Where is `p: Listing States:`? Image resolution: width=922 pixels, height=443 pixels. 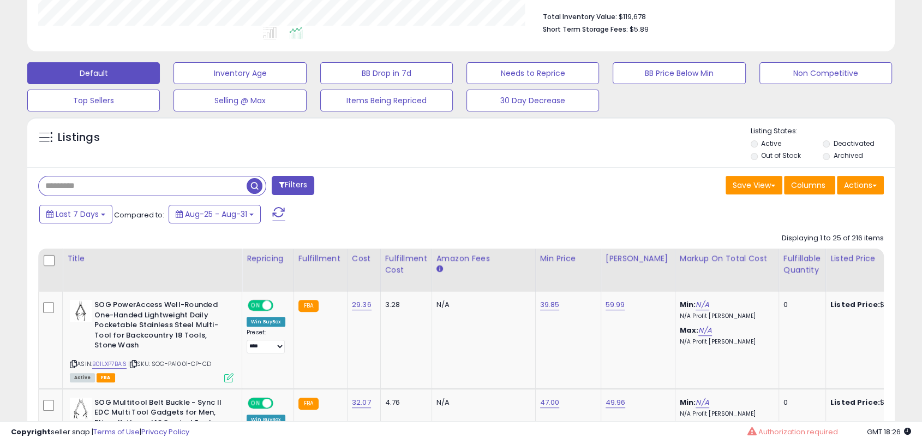
p: Listing States: is located at coordinates (823, 131).